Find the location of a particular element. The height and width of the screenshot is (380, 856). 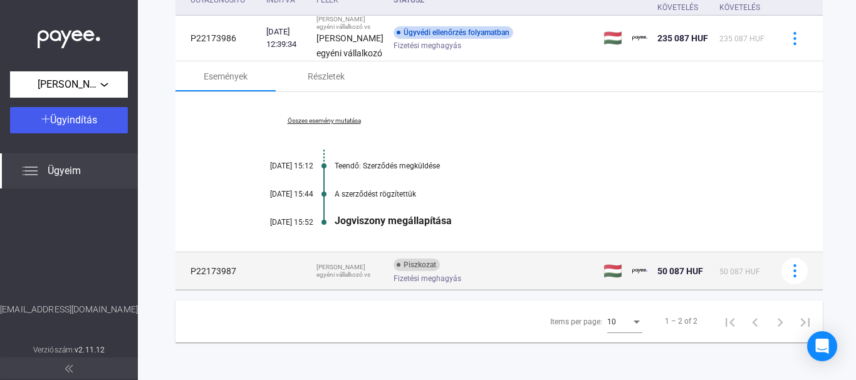

div: Jogviszony megállapítása is located at coordinates (547, 221).